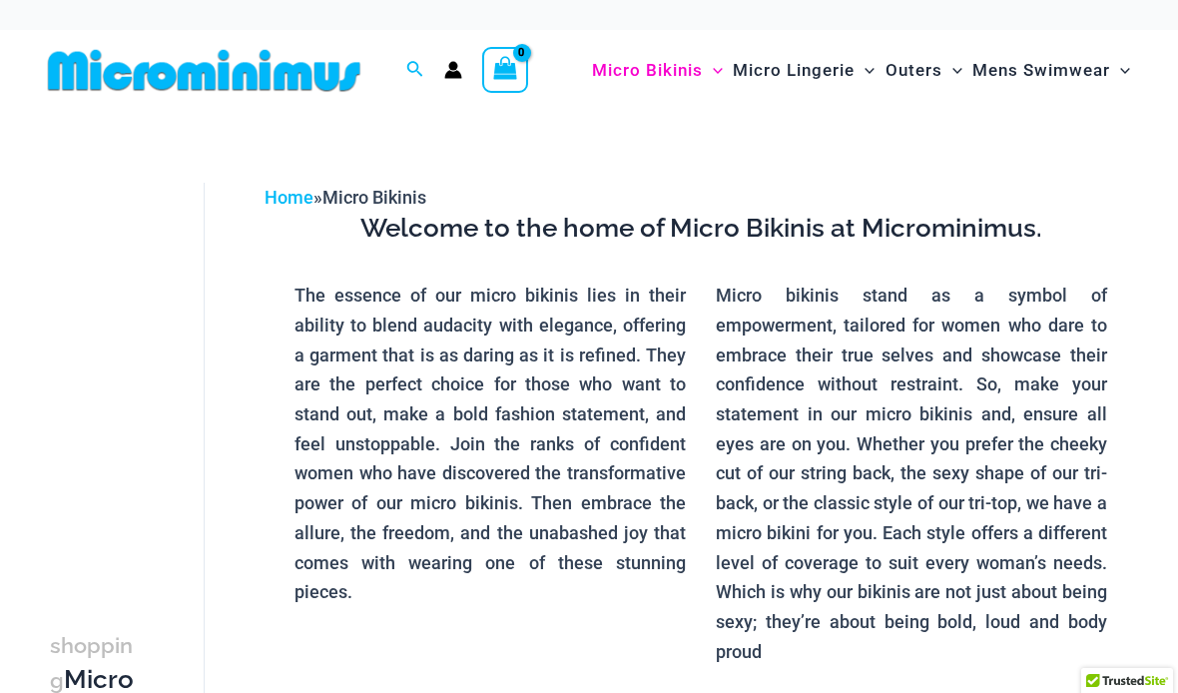  I want to click on nav: Site Navigation, so click(861, 70).